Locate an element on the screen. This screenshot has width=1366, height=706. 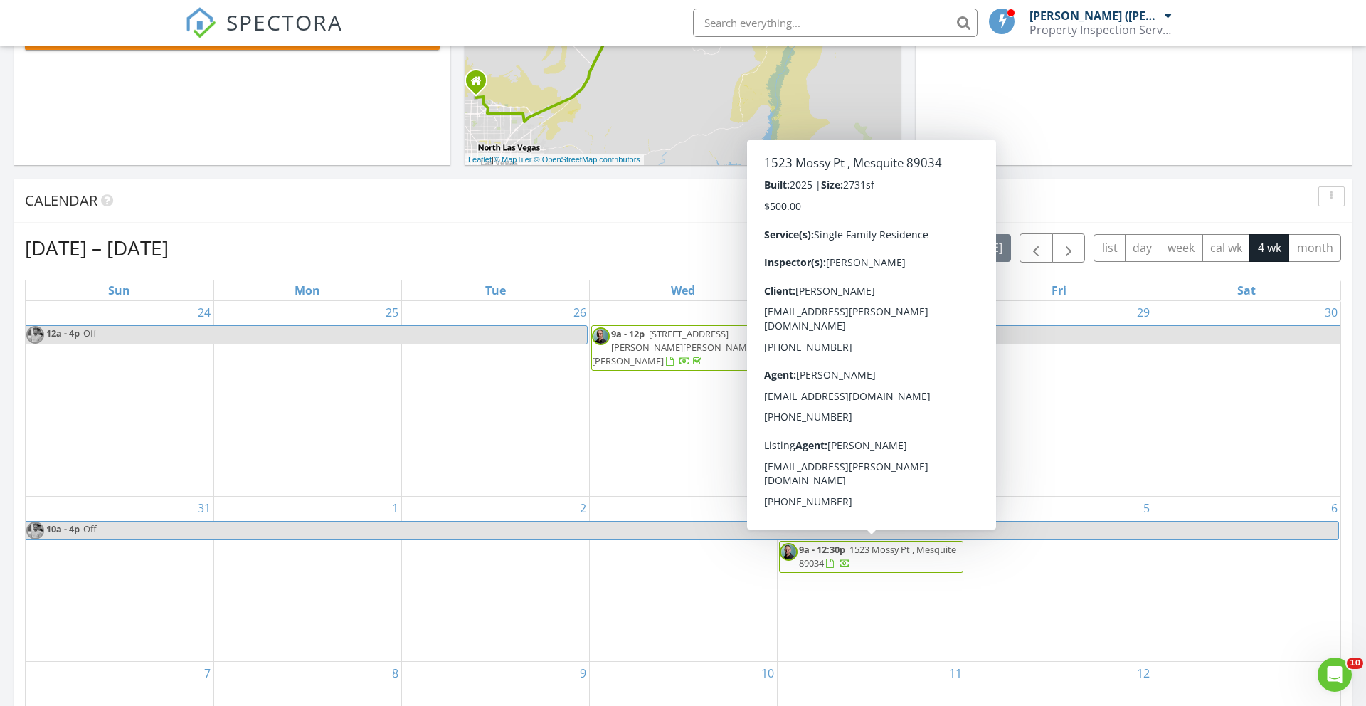
span: 1523 Mossy Pt , Mesquite 89034 is located at coordinates (877, 556).